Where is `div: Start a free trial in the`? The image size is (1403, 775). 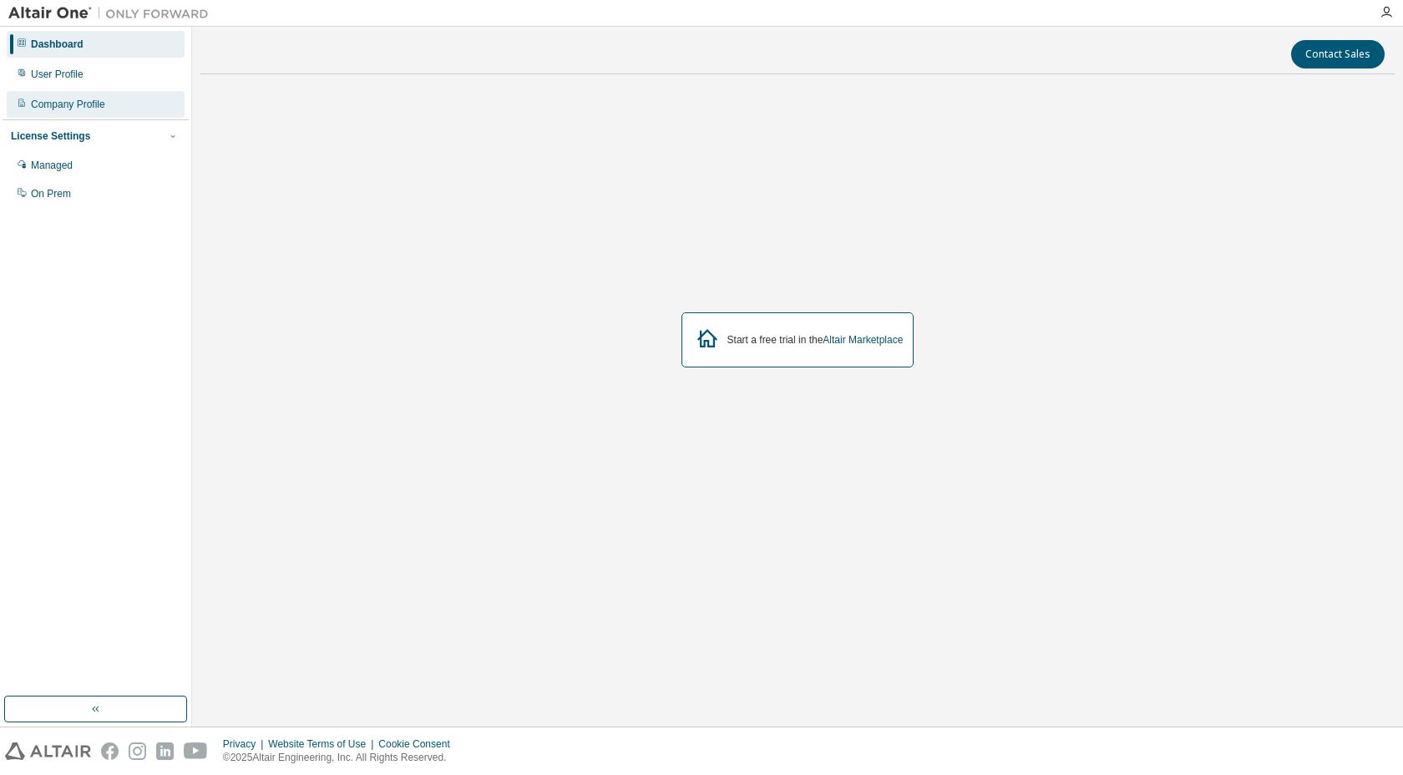 div: Start a free trial in the is located at coordinates (815, 340).